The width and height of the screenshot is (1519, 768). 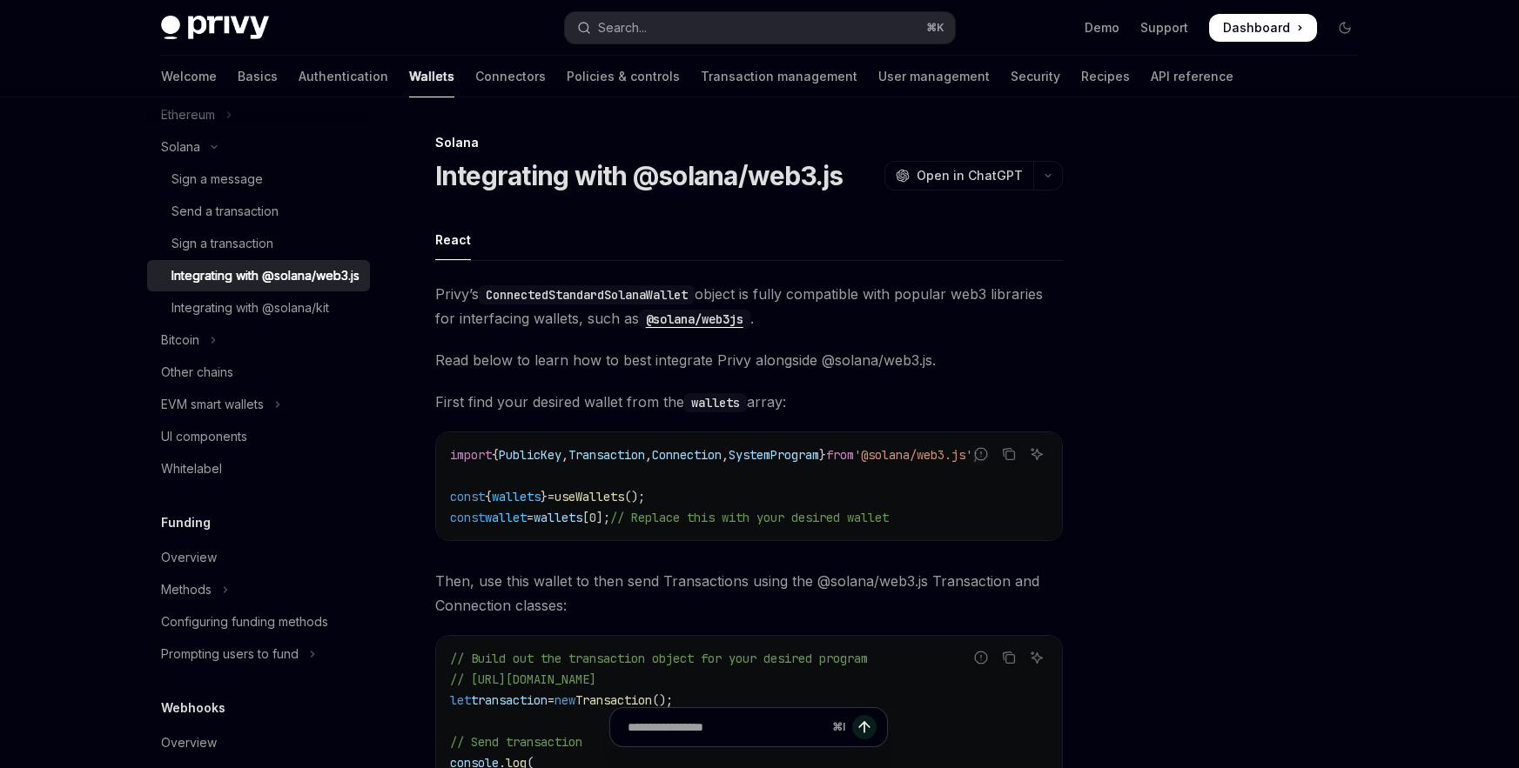 What do you see at coordinates (969, 176) in the screenshot?
I see `span: Open in ChatGPT` at bounding box center [969, 176].